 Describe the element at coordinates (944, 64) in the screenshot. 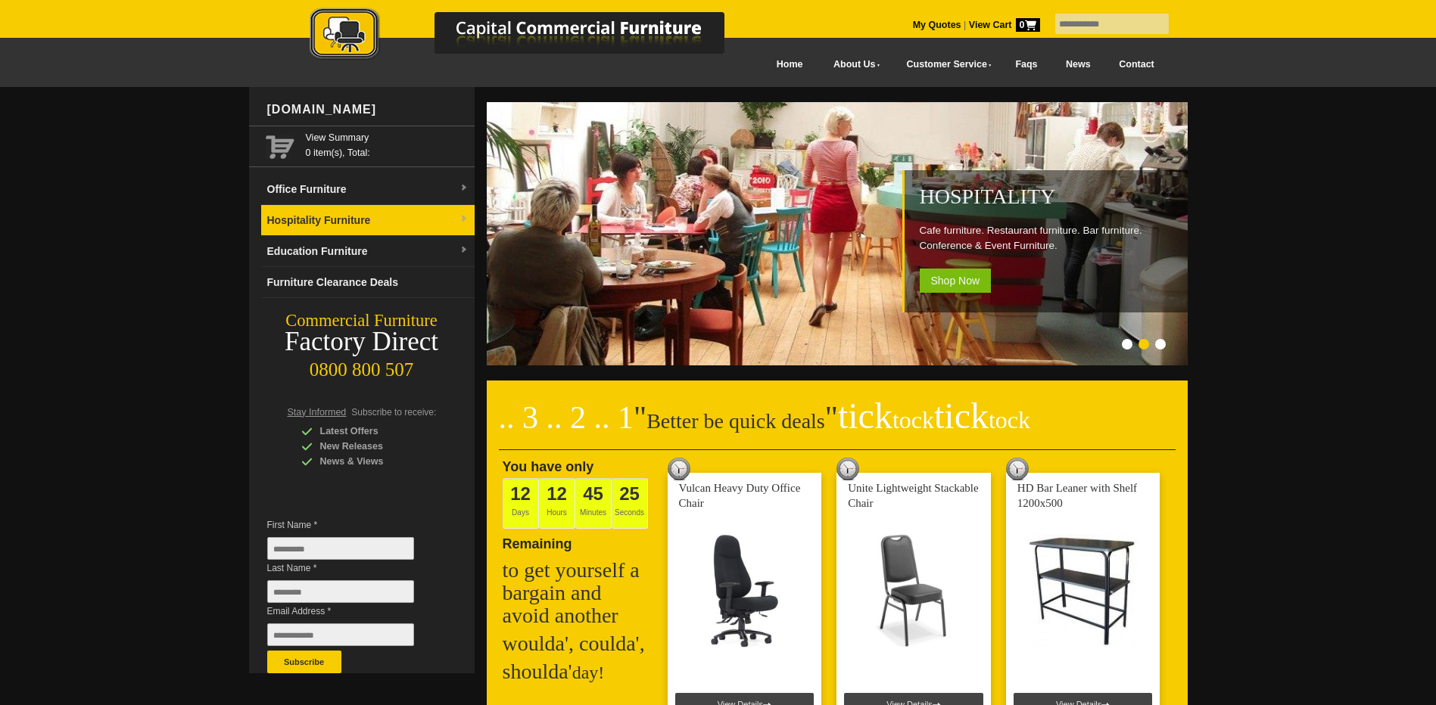

I see `a: Customer Service` at that location.